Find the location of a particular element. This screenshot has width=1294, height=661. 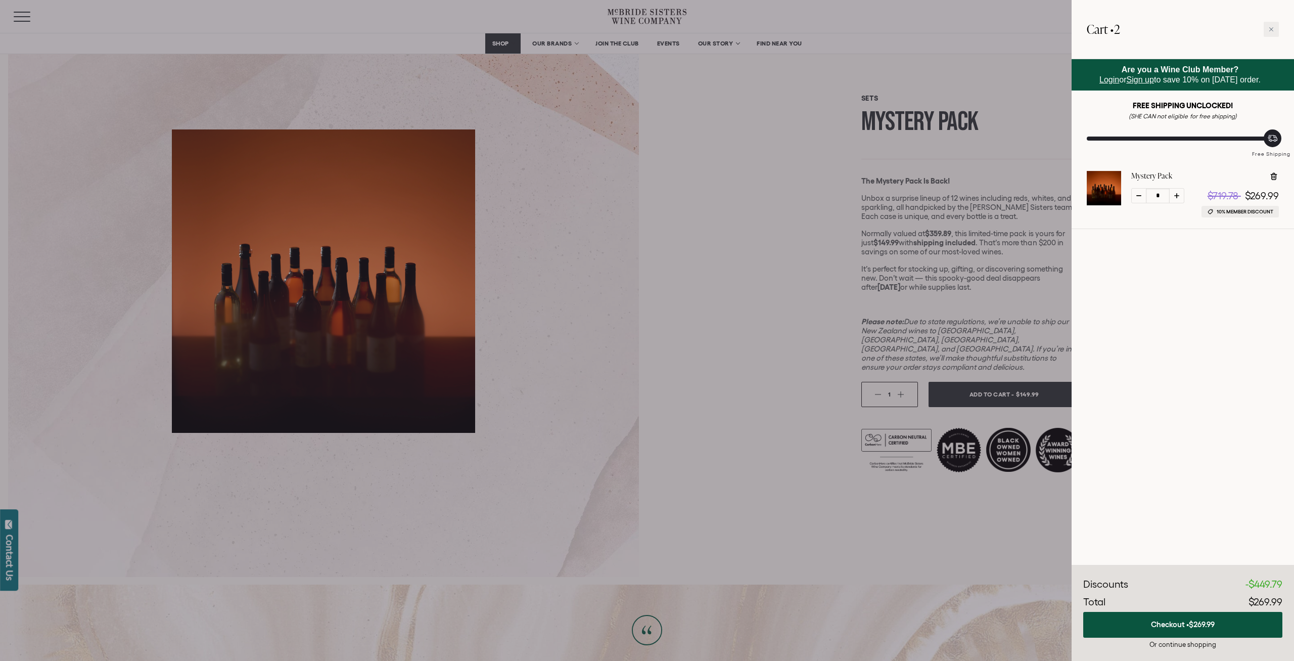

strong: Are you a Wine Club Member? is located at coordinates (1180, 69).